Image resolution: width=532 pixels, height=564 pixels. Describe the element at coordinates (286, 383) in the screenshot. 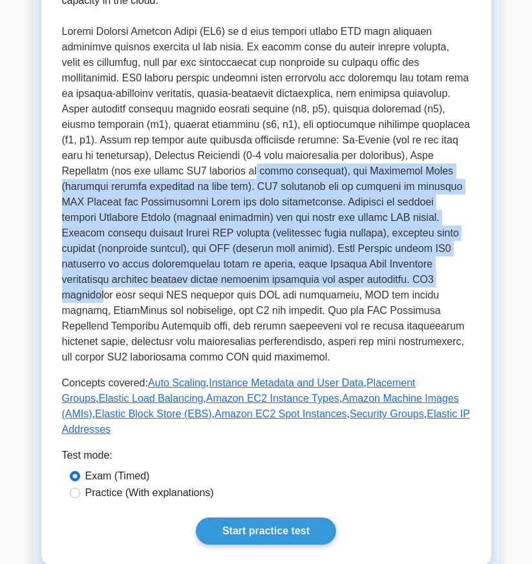

I see `a: Instance Metadata and User Data` at that location.